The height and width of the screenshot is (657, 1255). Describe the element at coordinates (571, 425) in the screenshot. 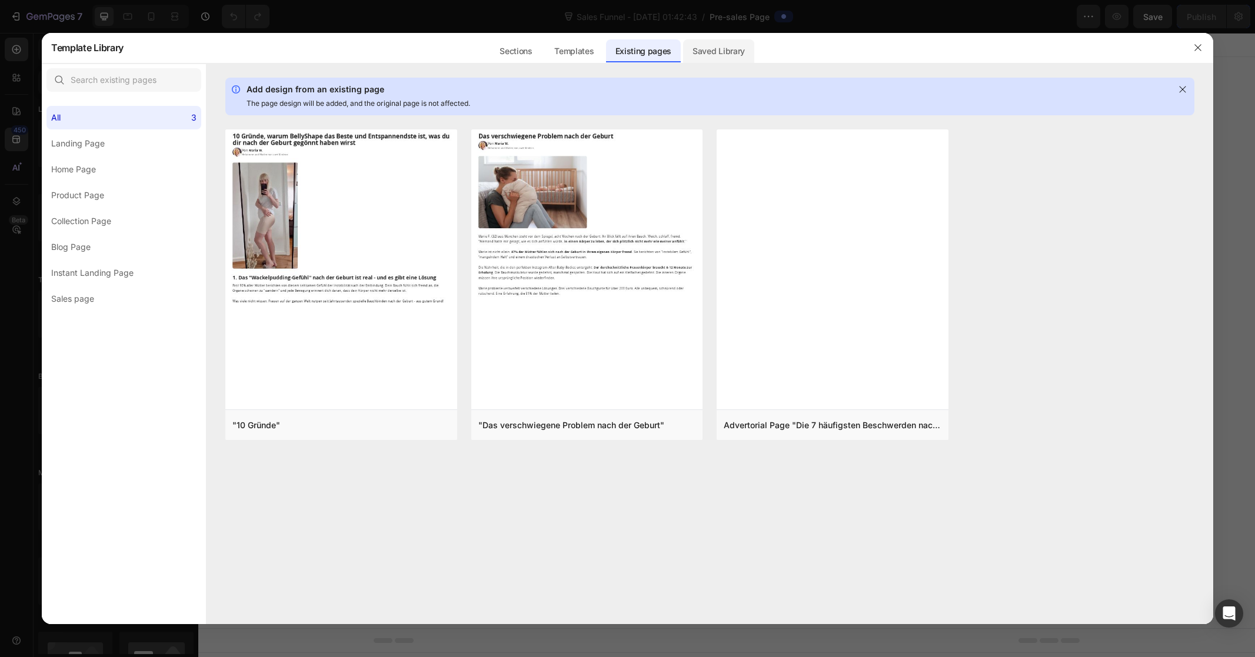

I see `div: "Das verschwiegene Problem nach der Geburt"` at that location.